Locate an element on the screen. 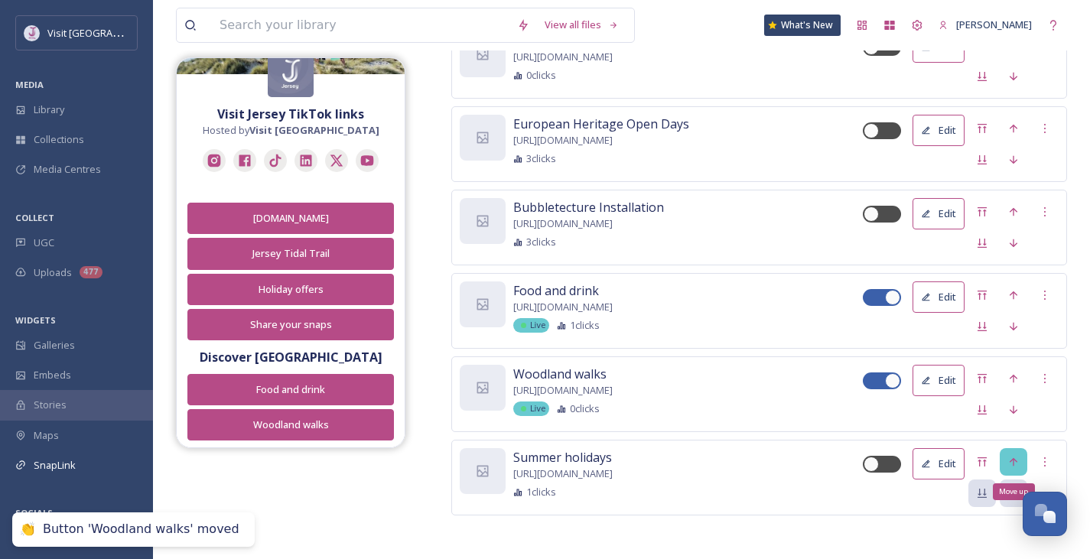 The width and height of the screenshot is (1090, 559). span: Bubbletecture Installation is located at coordinates (588, 207).